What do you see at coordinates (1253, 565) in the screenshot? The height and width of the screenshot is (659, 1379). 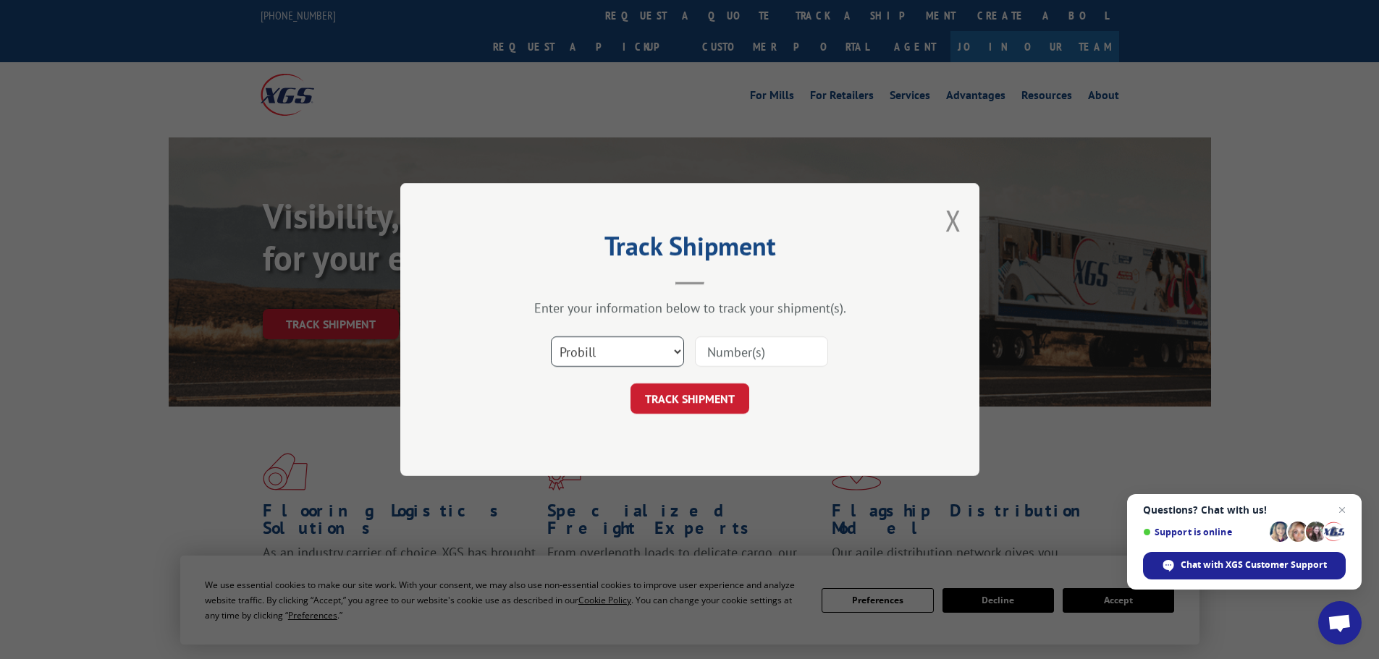 I see `span: Chat with XGS Customer Support` at bounding box center [1253, 565].